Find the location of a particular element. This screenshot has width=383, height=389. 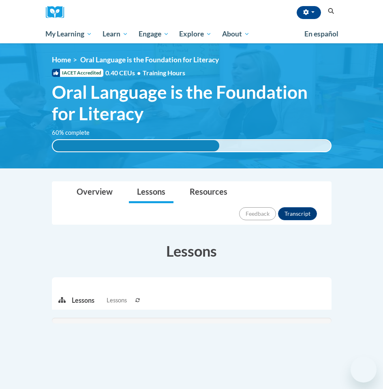

a: Learn is located at coordinates (115, 34).